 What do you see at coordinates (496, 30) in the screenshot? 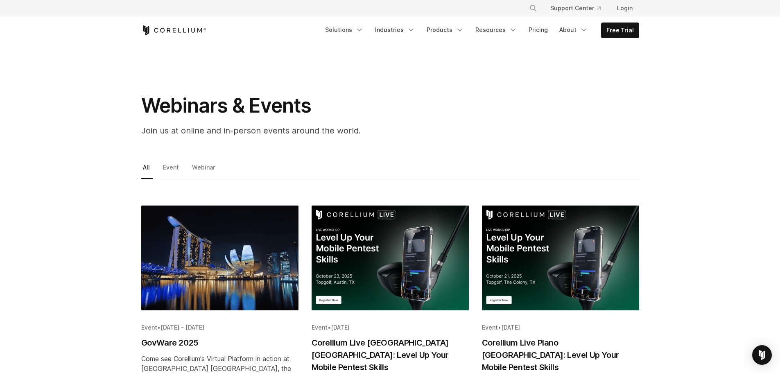
I see `a: Resources` at bounding box center [496, 30].